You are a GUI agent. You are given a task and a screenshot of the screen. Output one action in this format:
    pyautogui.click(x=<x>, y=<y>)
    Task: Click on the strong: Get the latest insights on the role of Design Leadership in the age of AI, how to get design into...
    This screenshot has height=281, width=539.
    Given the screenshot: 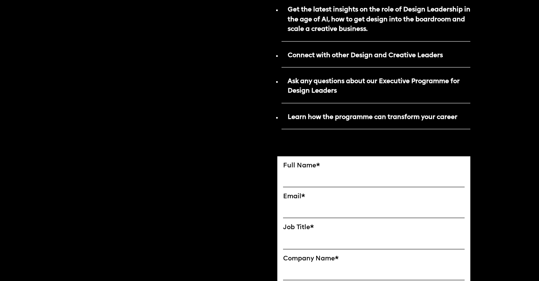 What is the action you would take?
    pyautogui.click(x=379, y=19)
    